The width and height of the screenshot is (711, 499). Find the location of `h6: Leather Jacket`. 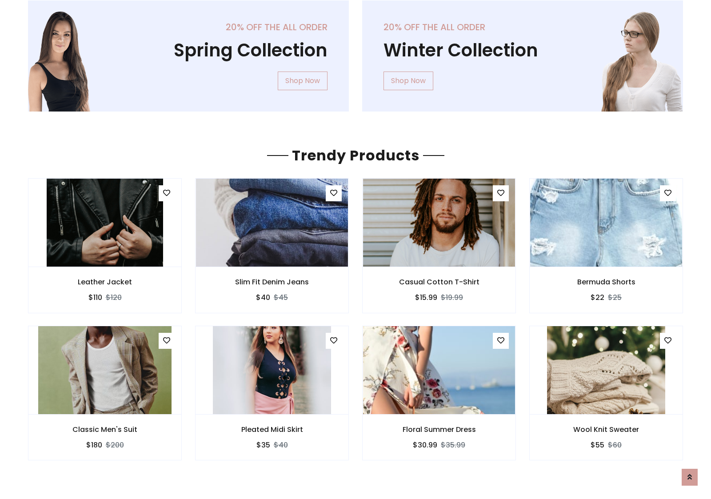

h6: Leather Jacket is located at coordinates (105, 282).